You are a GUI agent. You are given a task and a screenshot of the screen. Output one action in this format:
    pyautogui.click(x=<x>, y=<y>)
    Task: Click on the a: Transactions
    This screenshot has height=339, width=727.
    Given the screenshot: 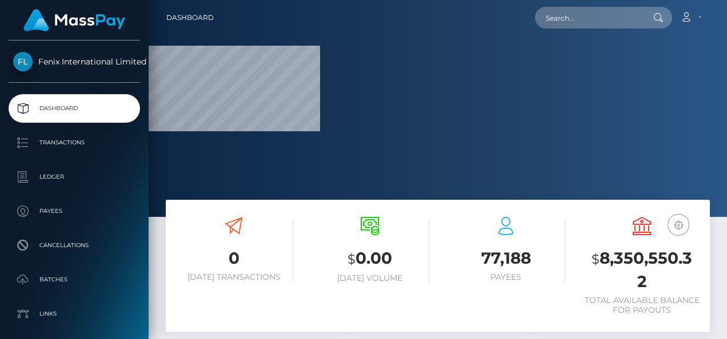 What is the action you would take?
    pyautogui.click(x=74, y=143)
    